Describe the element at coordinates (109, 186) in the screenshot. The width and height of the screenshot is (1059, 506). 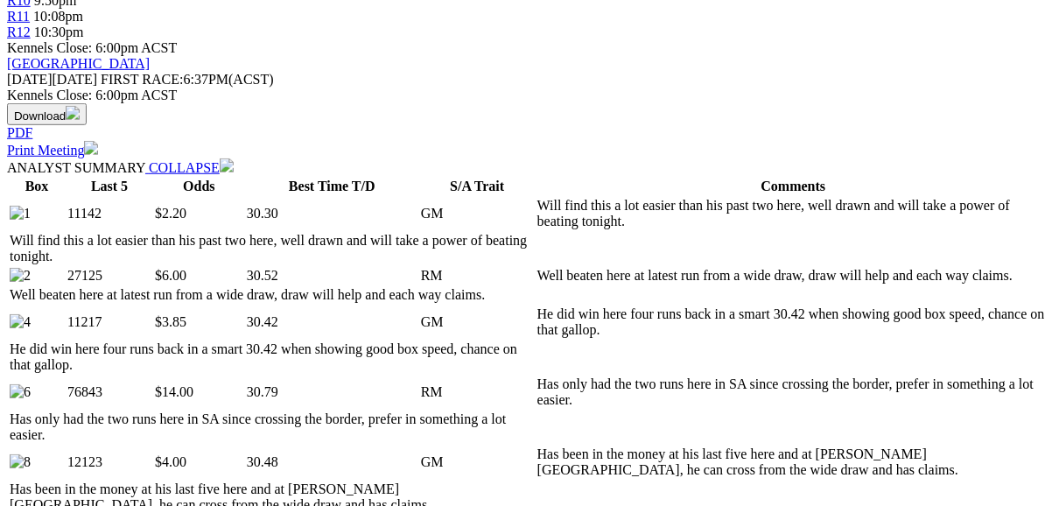
I see `th: Last 5` at that location.